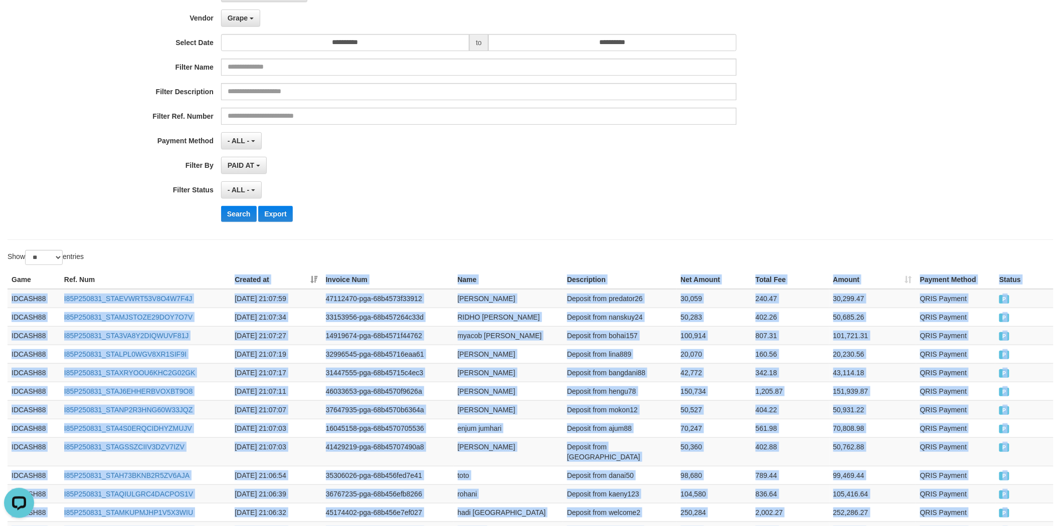 This screenshot has width=1061, height=526. I want to click on td: Deposit from welcome2, so click(620, 512).